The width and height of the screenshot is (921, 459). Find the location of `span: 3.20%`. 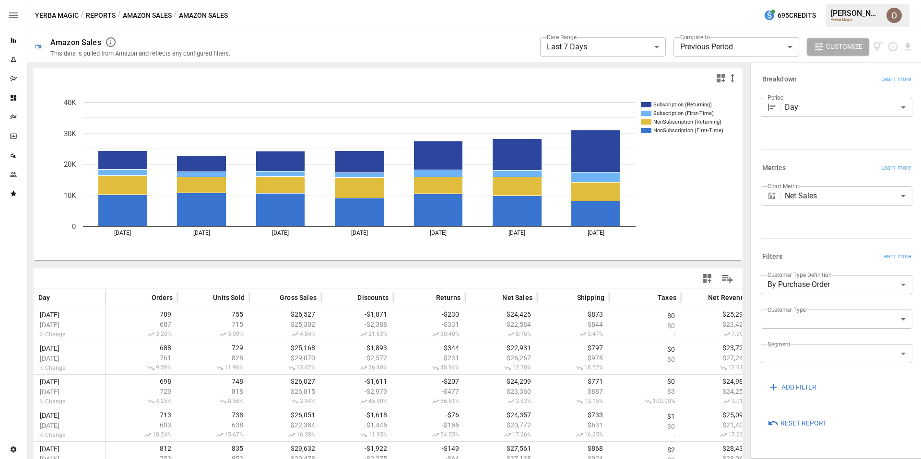

span: 3.20% is located at coordinates (141, 335).